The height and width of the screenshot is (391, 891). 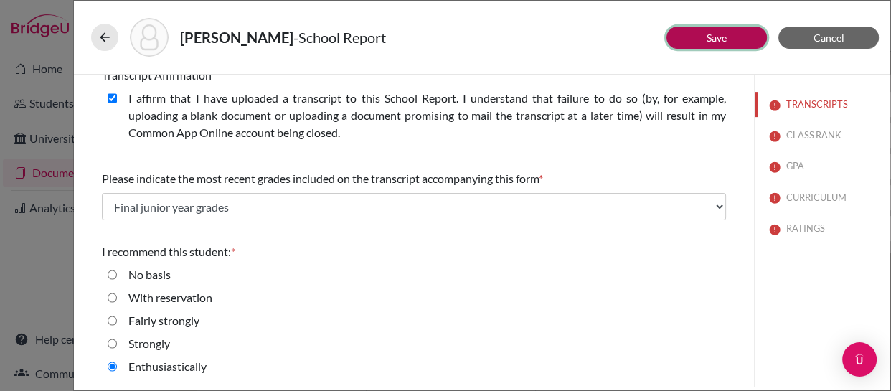 What do you see at coordinates (166, 251) in the screenshot?
I see `span: I recommend this student:` at bounding box center [166, 251].